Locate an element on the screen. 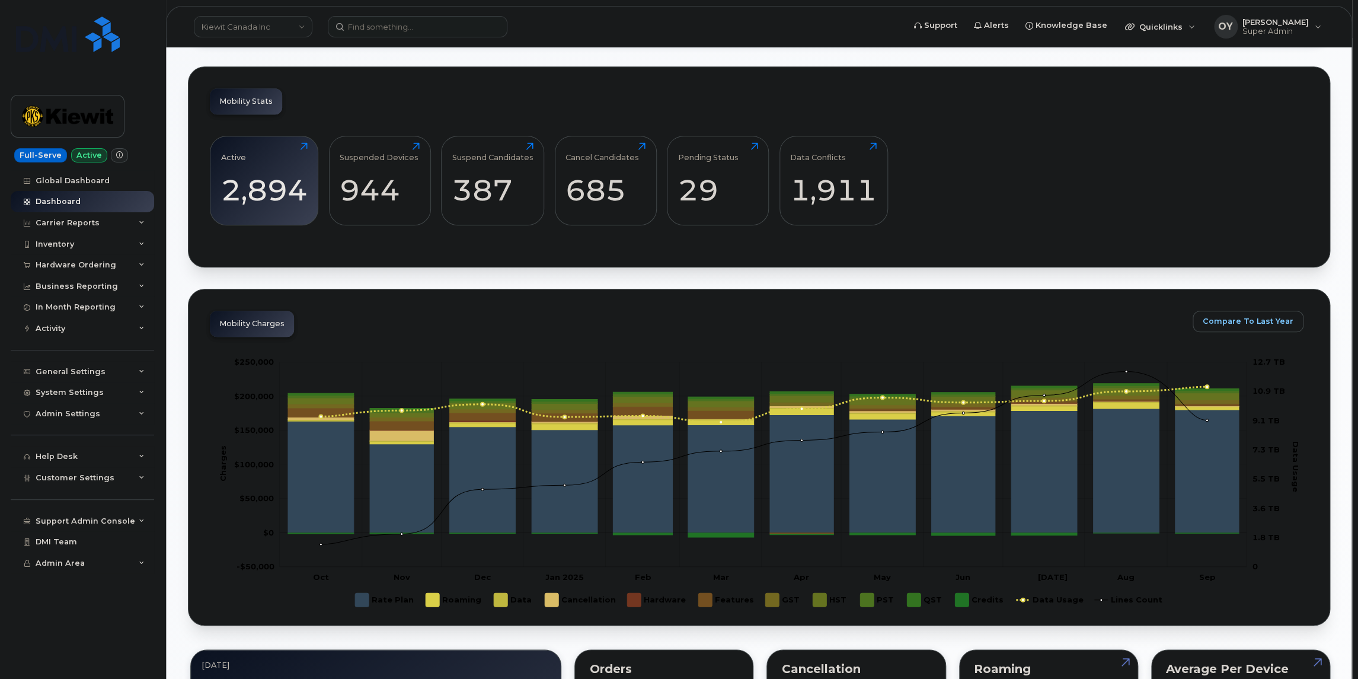 This screenshot has width=1358, height=679. div: 1,911 is located at coordinates (833, 190).